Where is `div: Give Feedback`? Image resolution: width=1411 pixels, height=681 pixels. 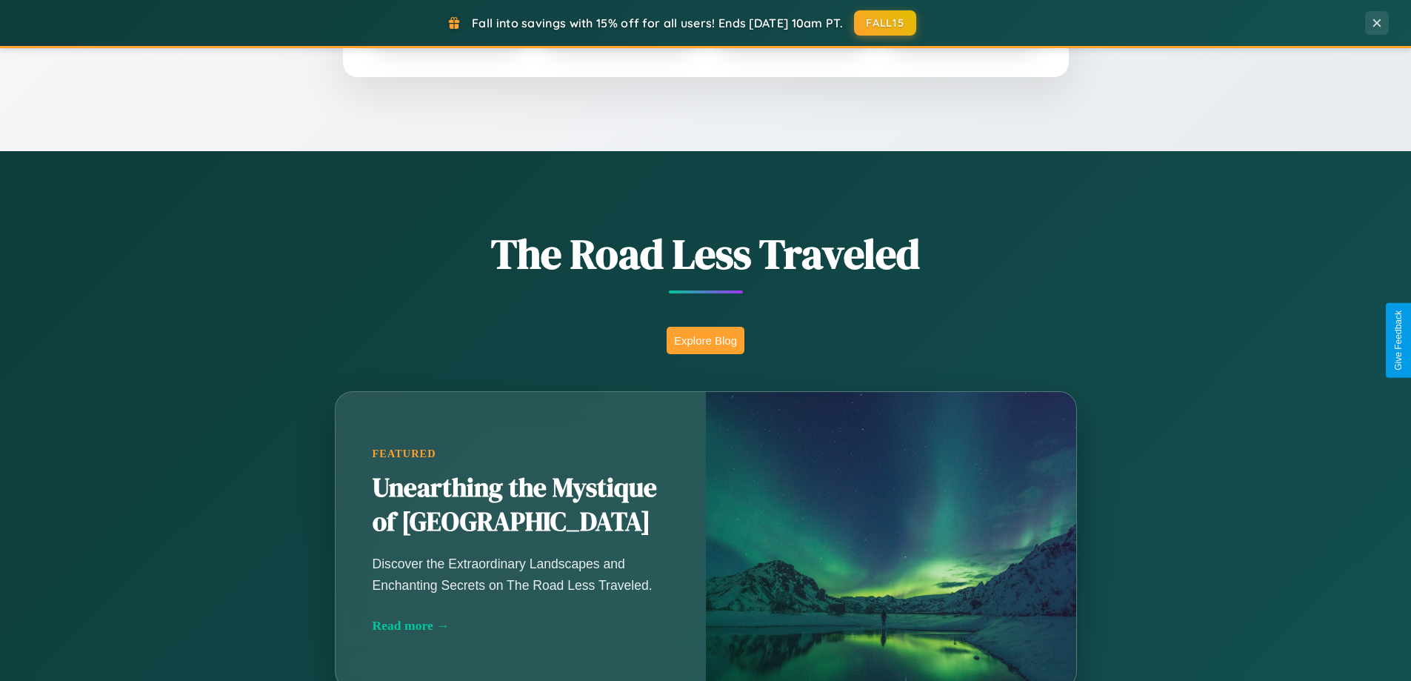 div: Give Feedback is located at coordinates (1398, 340).